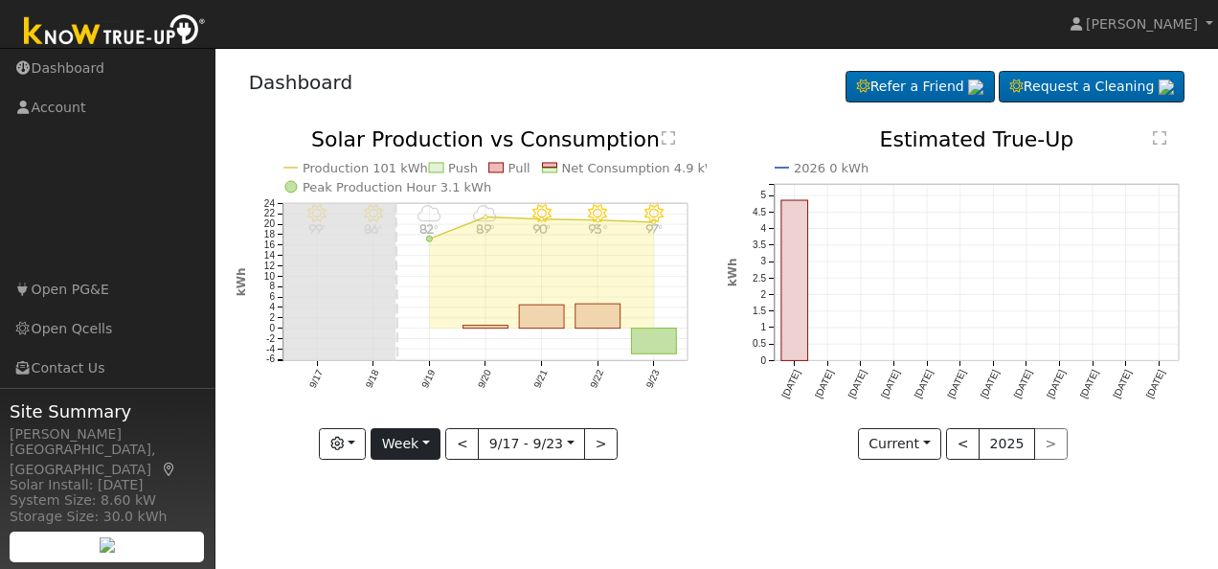 The width and height of the screenshot is (1218, 569). What do you see at coordinates (405, 444) in the screenshot?
I see `button: Week` at bounding box center [405, 444].